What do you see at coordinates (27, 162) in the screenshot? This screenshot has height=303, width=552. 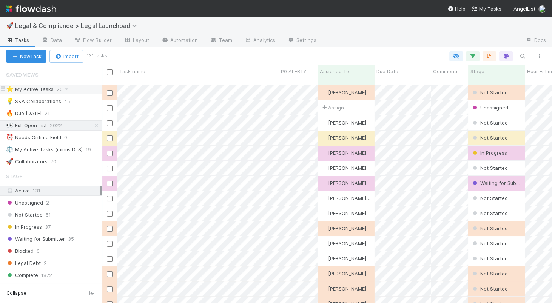 I see `div: Collaborators` at bounding box center [27, 162].